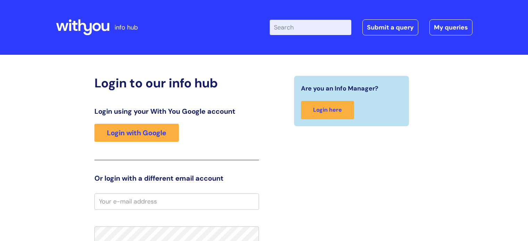 The width and height of the screenshot is (528, 241). Describe the element at coordinates (177, 178) in the screenshot. I see `h3: Or login with a different email account` at that location.